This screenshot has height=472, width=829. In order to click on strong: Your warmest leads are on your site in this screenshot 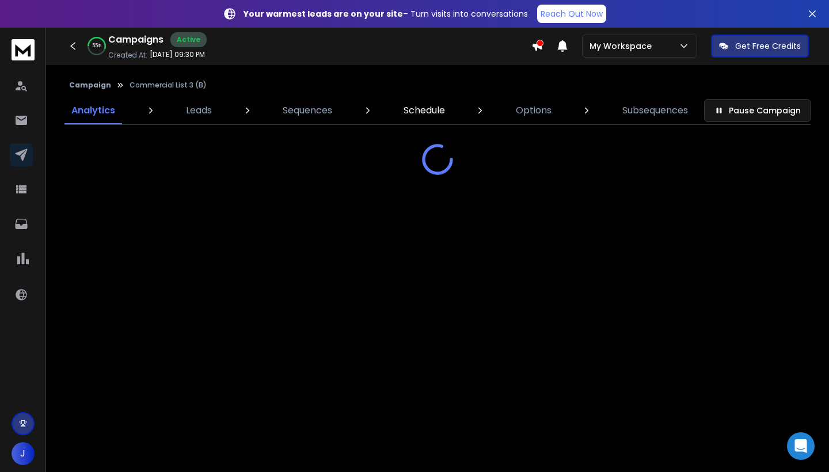, I will do `click(323, 14)`.